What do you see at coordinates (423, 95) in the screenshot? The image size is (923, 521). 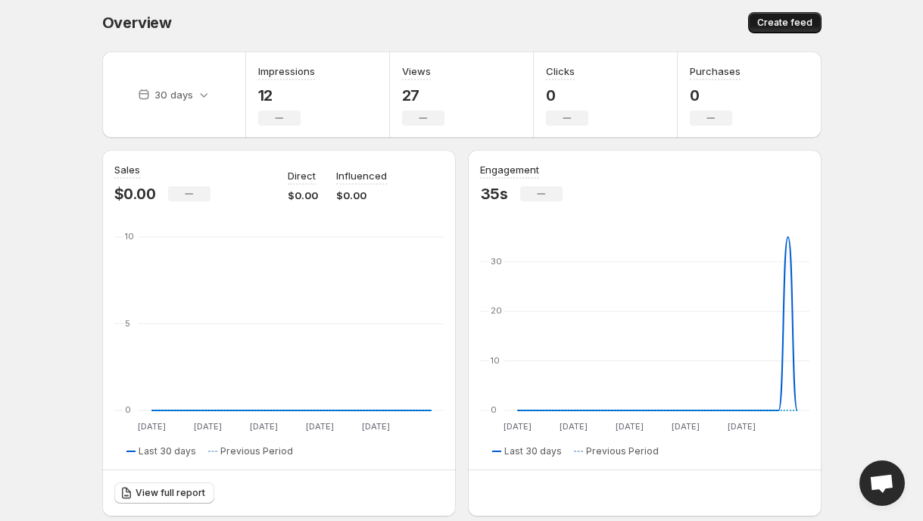 I see `p: 27` at bounding box center [423, 95].